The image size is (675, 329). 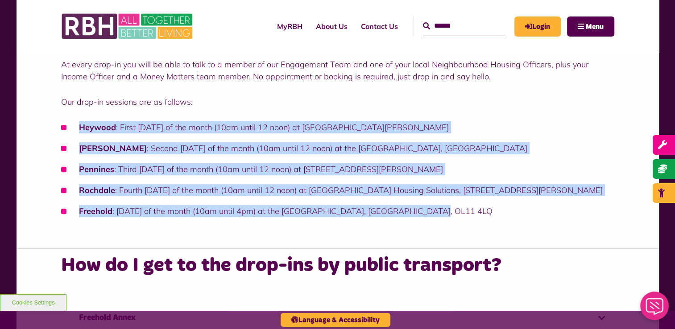 I want to click on h3: How do I get to the drop-ins by public transport?, so click(x=338, y=265).